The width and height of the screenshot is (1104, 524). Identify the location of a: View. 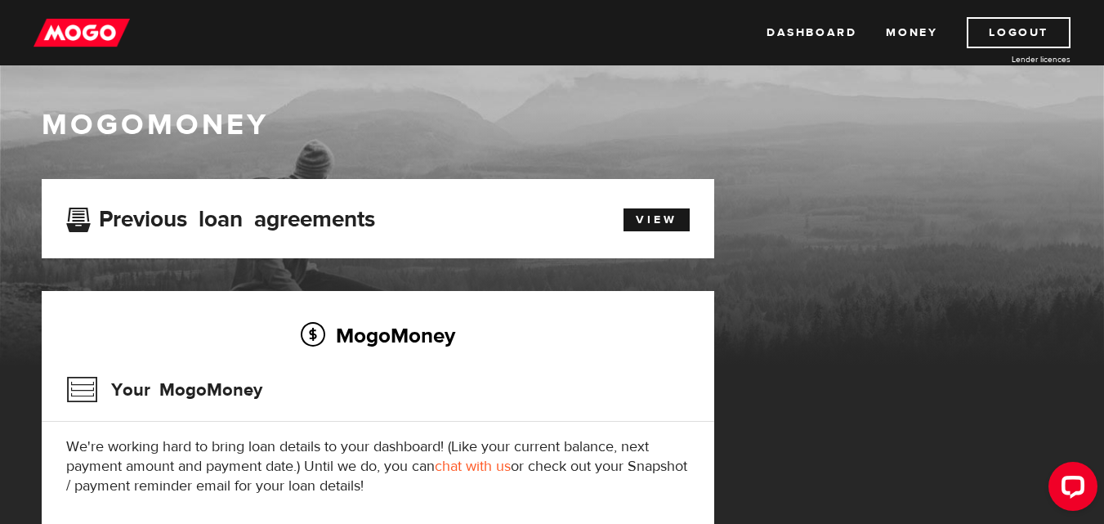
(656, 220).